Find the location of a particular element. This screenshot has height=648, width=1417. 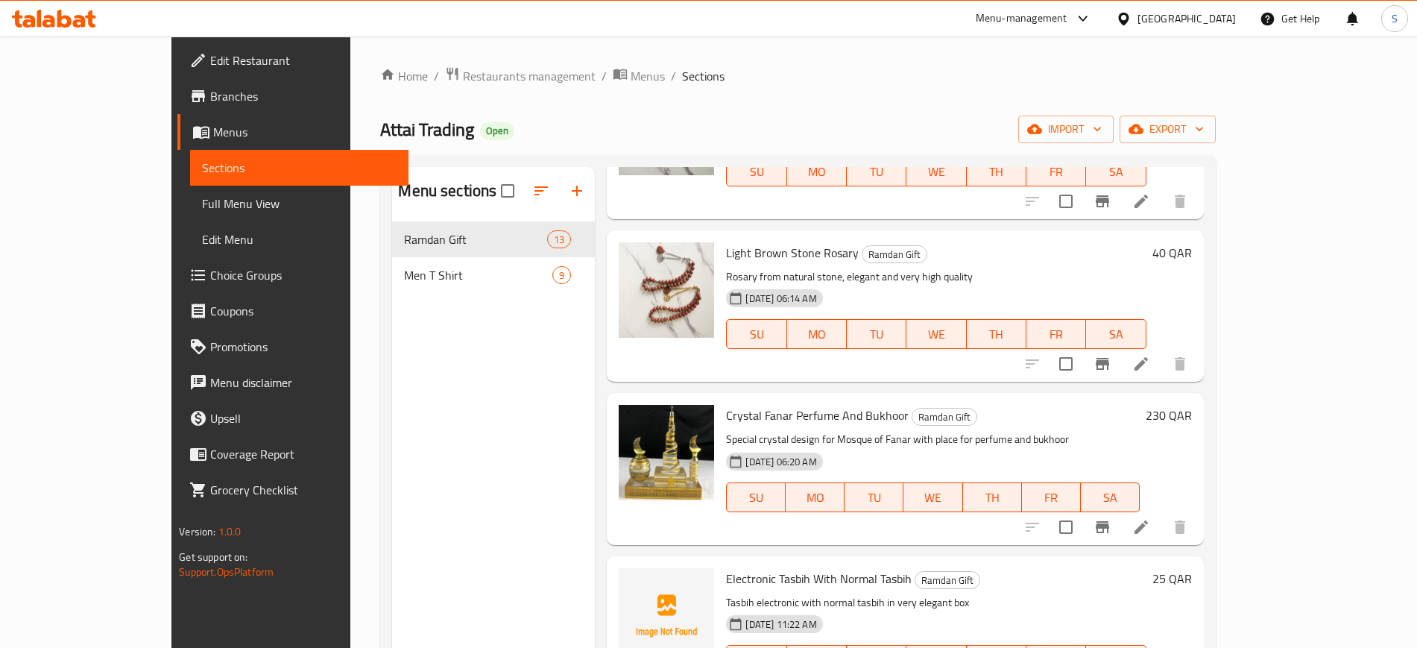

span: Men T Shirt is located at coordinates (478, 275).